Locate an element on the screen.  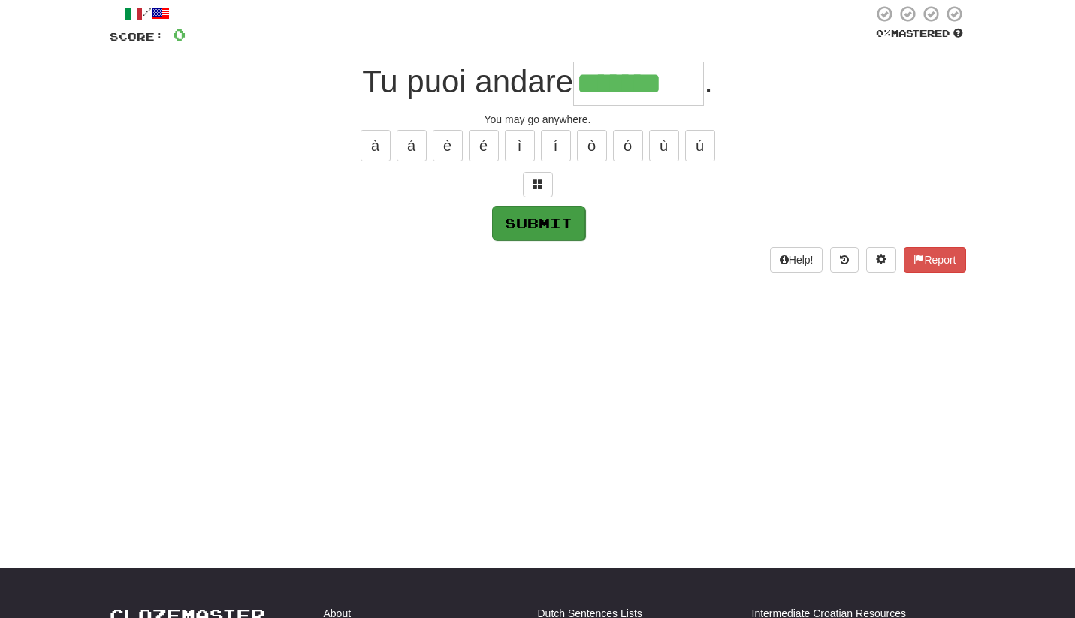
button: Help! is located at coordinates (796, 260).